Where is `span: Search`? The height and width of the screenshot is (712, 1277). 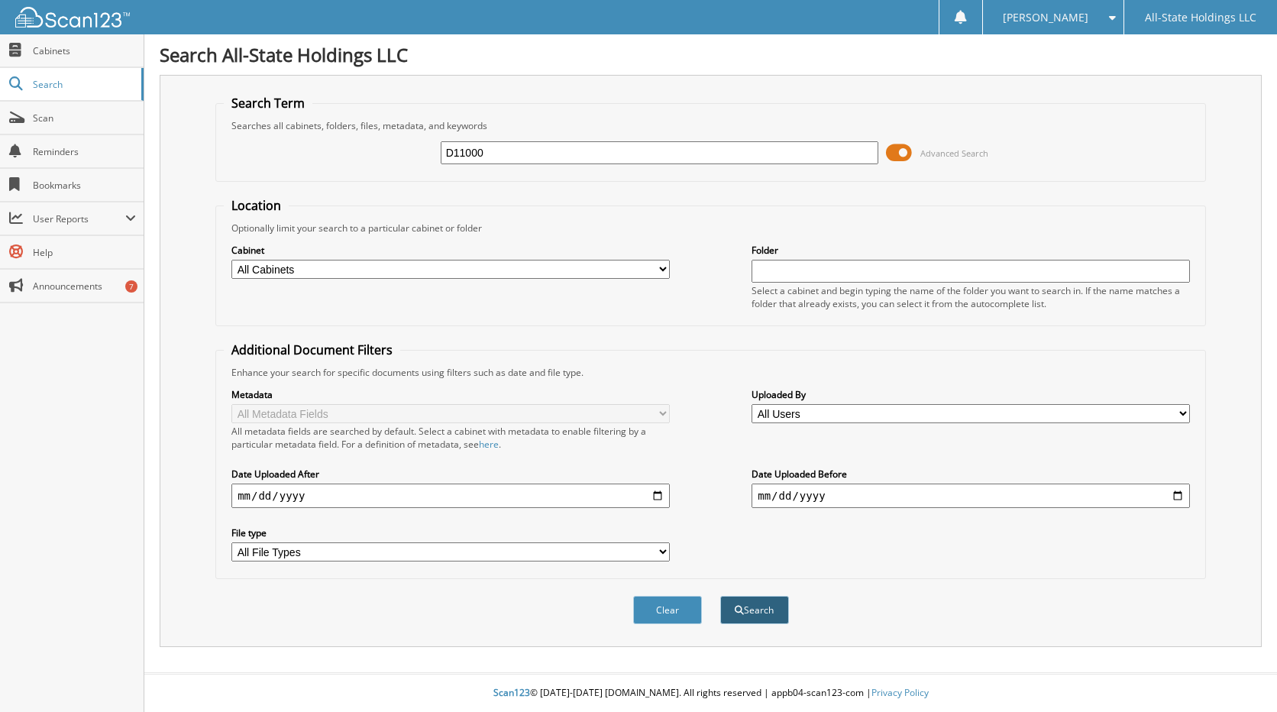
span: Search is located at coordinates (83, 84).